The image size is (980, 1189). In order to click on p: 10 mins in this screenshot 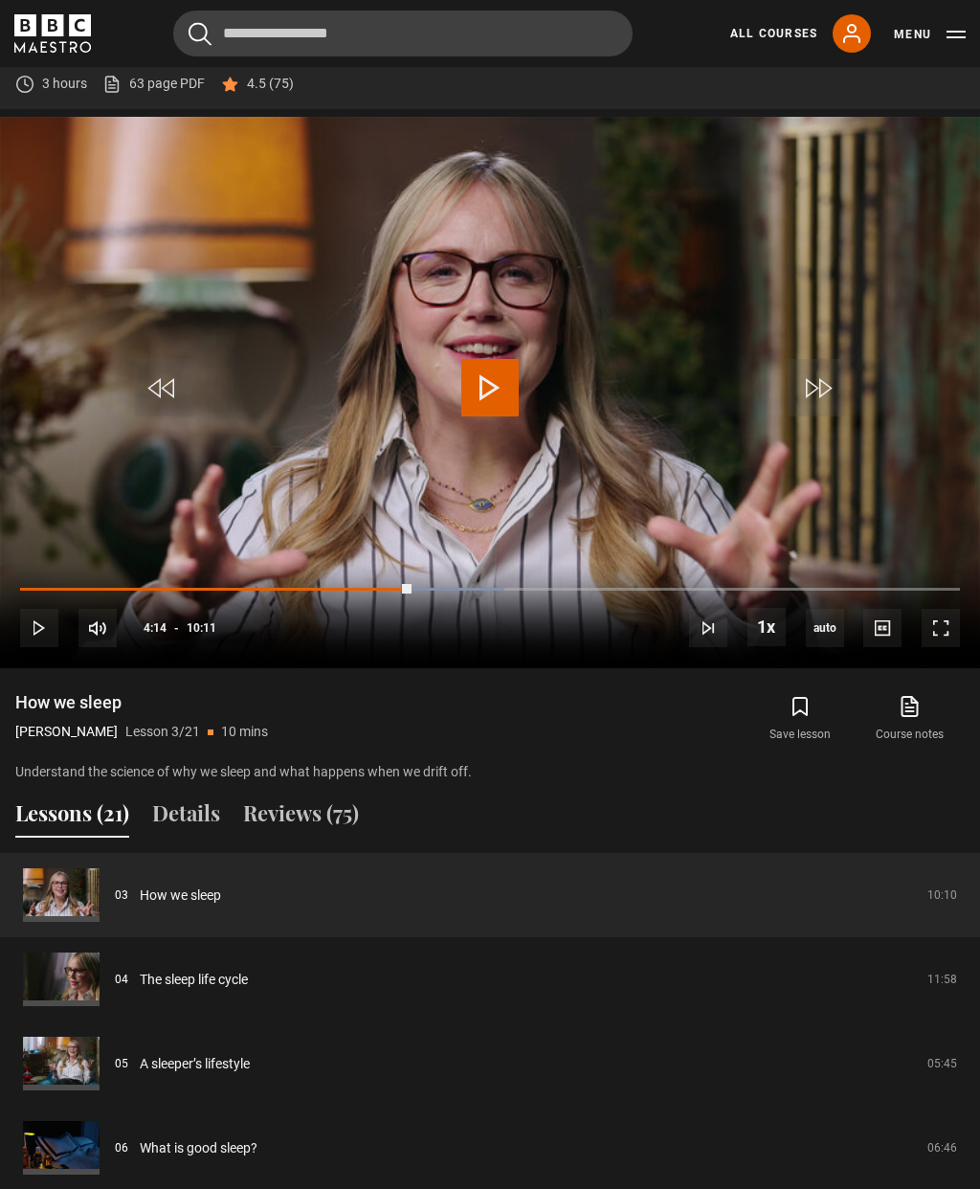, I will do `click(244, 731)`.